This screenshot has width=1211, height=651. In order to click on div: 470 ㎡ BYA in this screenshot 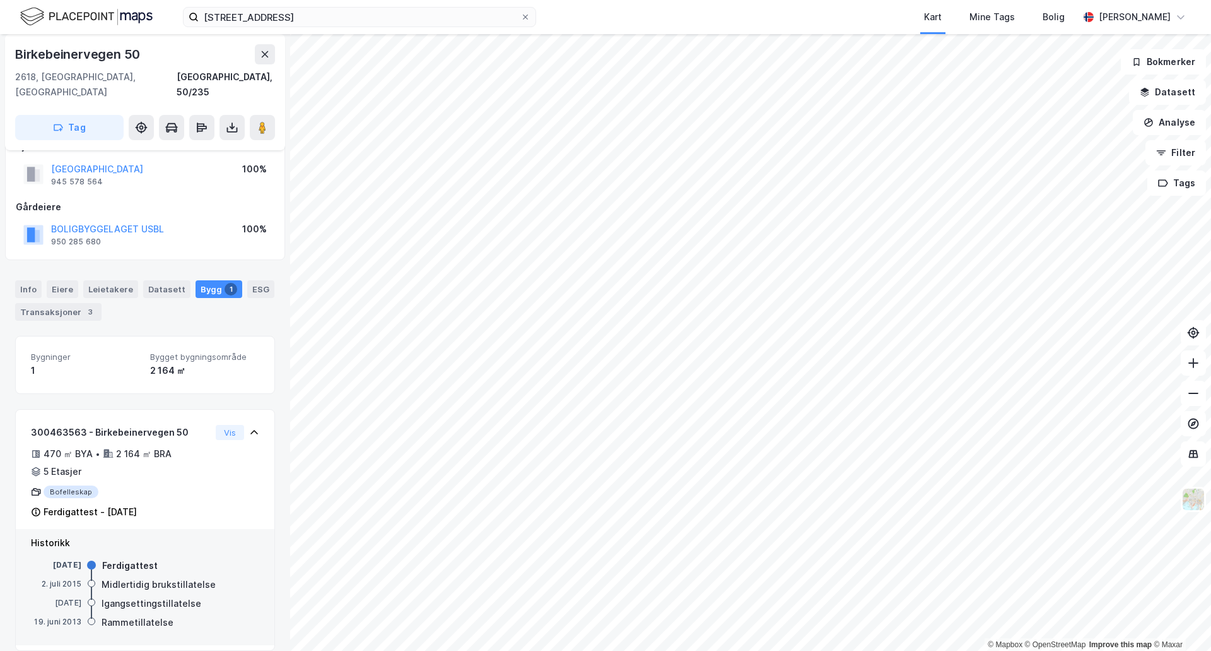, I will do `click(68, 454)`.